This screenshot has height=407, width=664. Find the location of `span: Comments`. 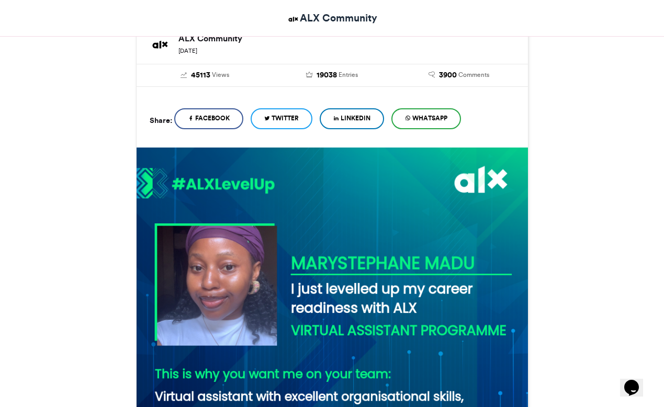

span: Comments is located at coordinates (474, 75).